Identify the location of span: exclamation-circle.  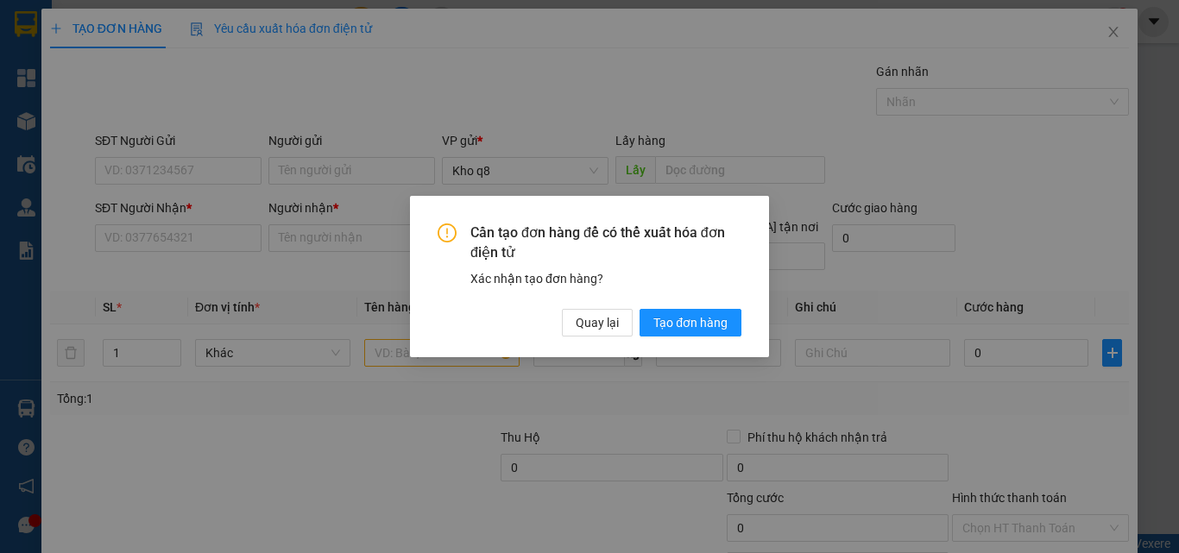
(447, 233).